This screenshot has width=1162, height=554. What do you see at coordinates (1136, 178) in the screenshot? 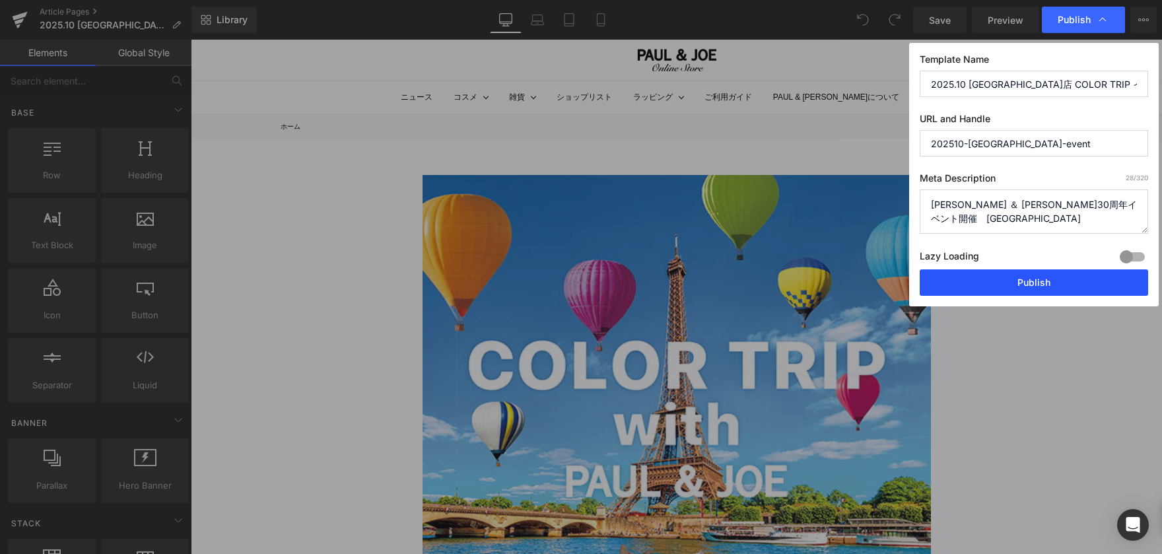
I see `span: /320` at bounding box center [1136, 178].